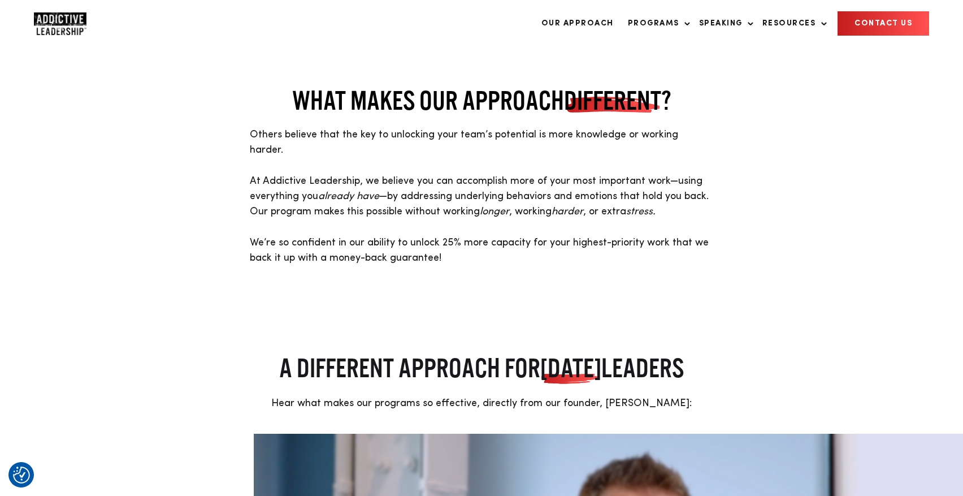  Describe the element at coordinates (482, 367) in the screenshot. I see `h2: A DIFFERENT APPROACH FOR LEADERS` at that location.